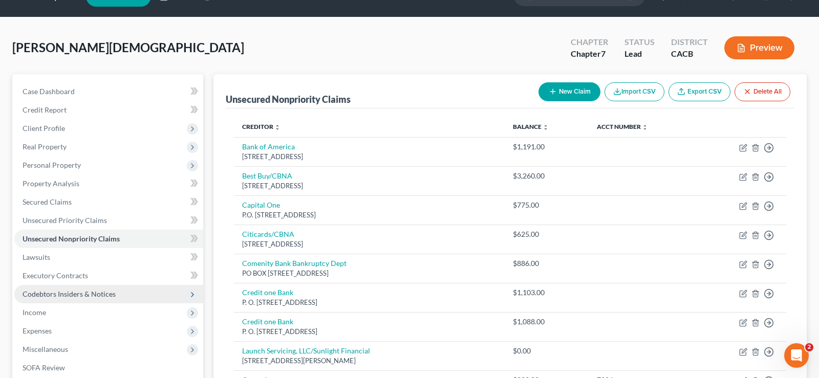  What do you see at coordinates (603, 53) in the screenshot?
I see `span: 7` at bounding box center [603, 53].